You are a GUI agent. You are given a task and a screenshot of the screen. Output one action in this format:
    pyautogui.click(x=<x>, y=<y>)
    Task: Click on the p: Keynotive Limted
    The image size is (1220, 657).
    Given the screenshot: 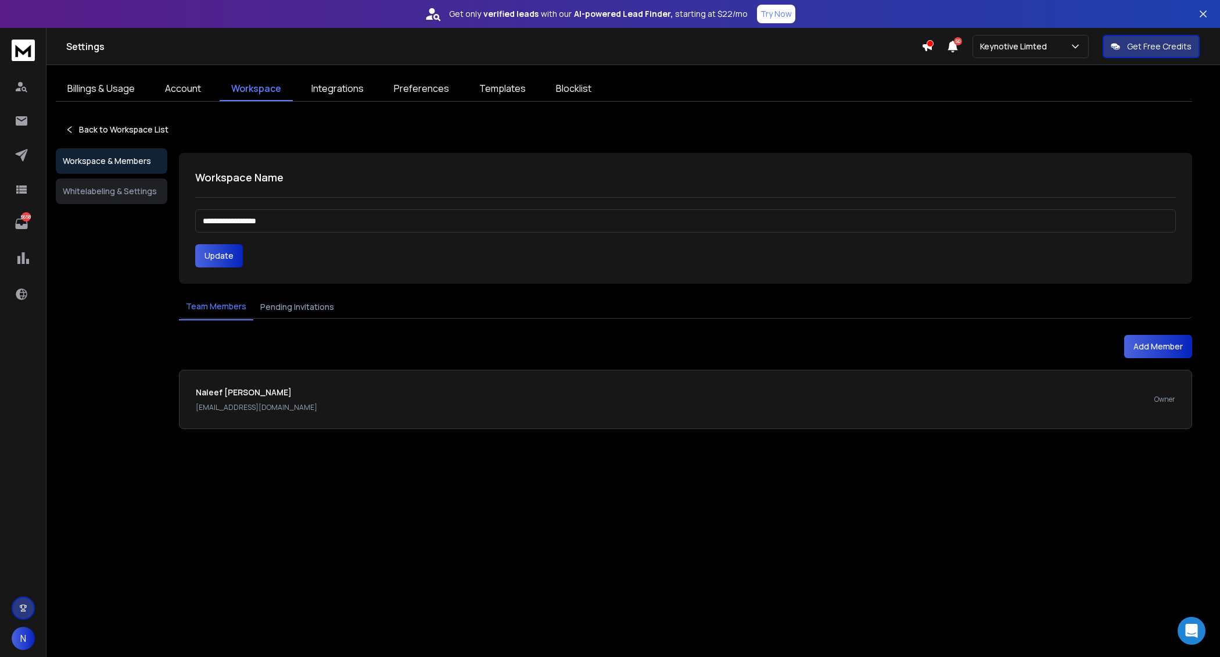 What is the action you would take?
    pyautogui.click(x=1016, y=46)
    